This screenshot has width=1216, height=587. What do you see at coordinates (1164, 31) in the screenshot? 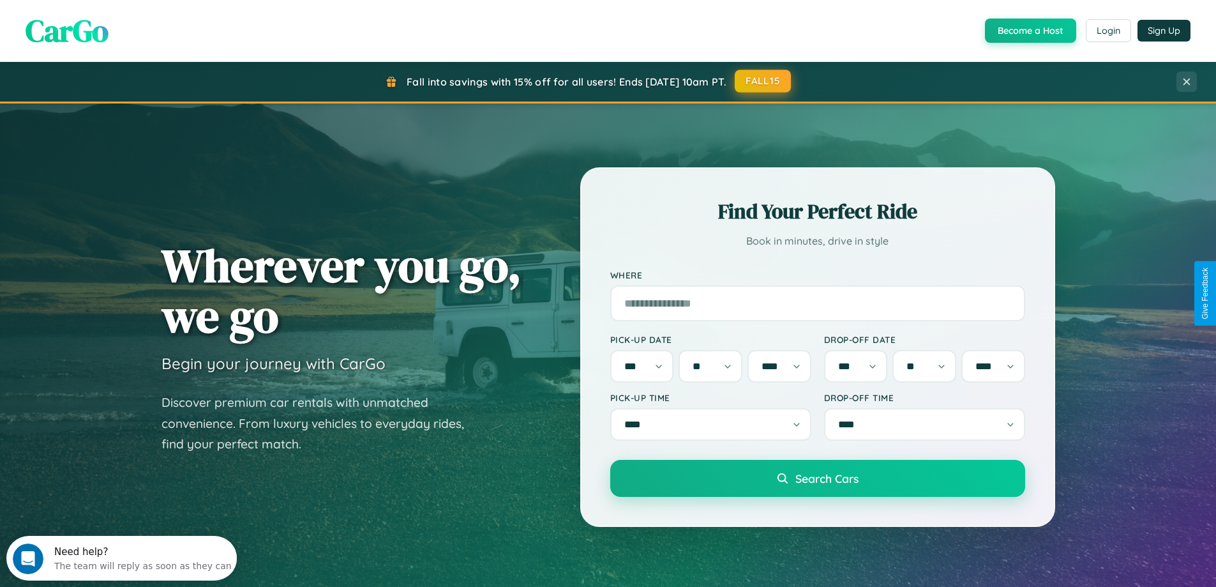
I see `button: Sign Up` at bounding box center [1164, 31].